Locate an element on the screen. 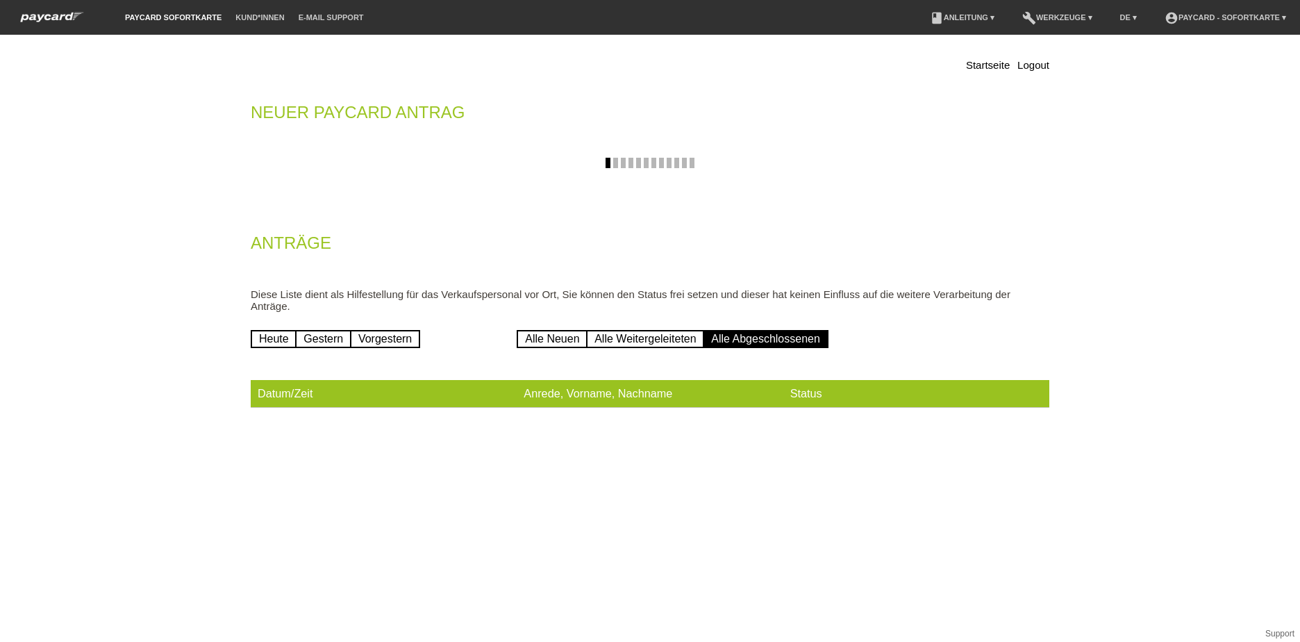  i: account_circle is located at coordinates (1172, 18).